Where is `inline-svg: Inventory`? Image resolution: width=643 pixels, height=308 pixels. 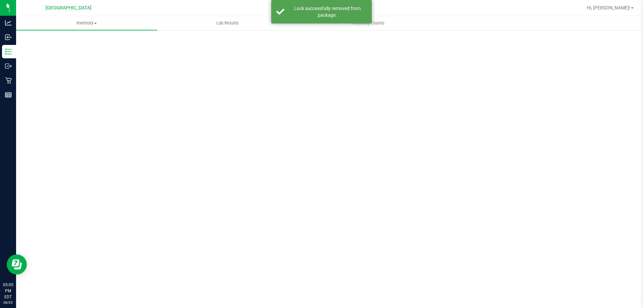
inline-svg: Inventory is located at coordinates (8, 52).